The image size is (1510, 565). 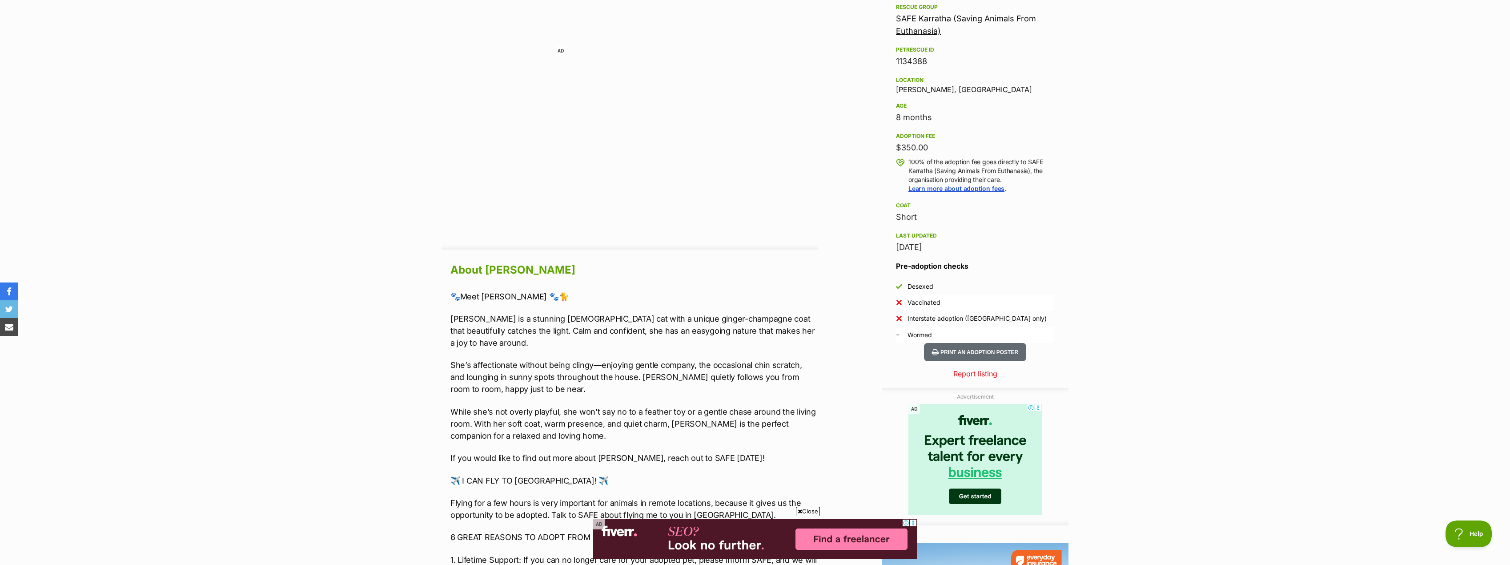 What do you see at coordinates (956, 188) in the screenshot?
I see `a: Learn more about adoption fees` at bounding box center [956, 188].